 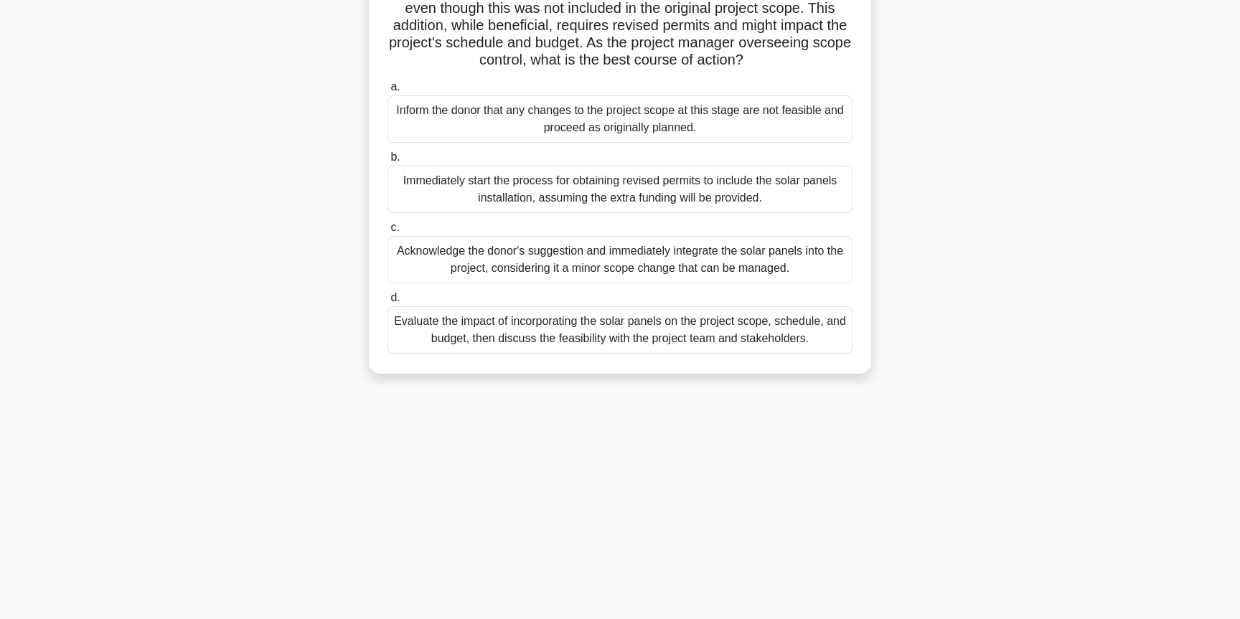 I want to click on div: Inform the donor that any changes to the project scope at this stage are not feasible and proceed..., so click(x=620, y=119).